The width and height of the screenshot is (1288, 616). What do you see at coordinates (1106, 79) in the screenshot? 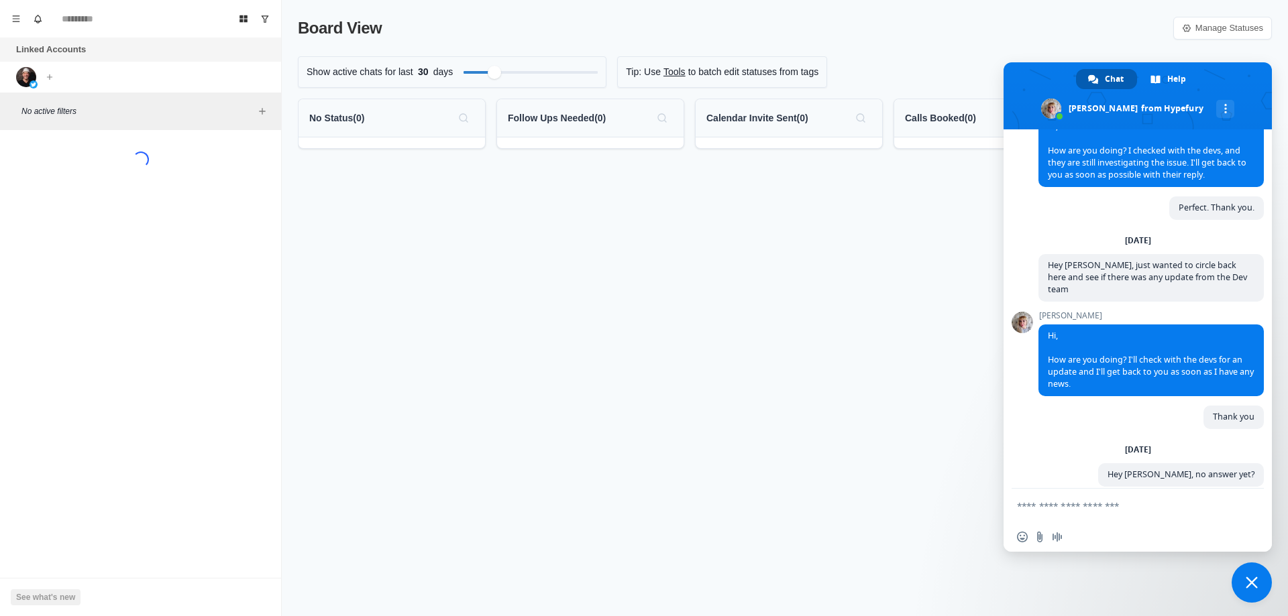
I see `div: Chat` at bounding box center [1106, 79].